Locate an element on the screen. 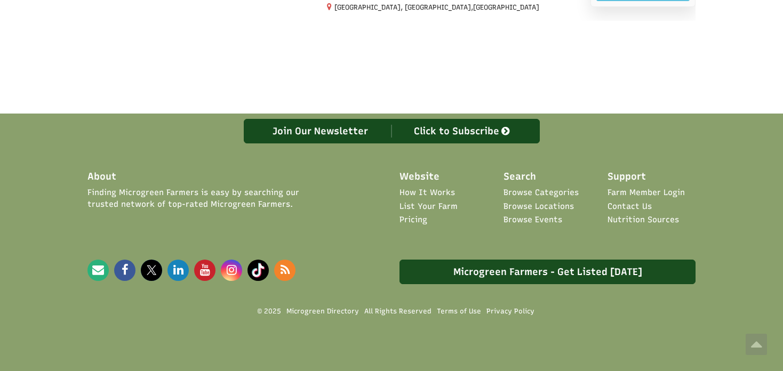  span: © 2025 is located at coordinates (269, 311).